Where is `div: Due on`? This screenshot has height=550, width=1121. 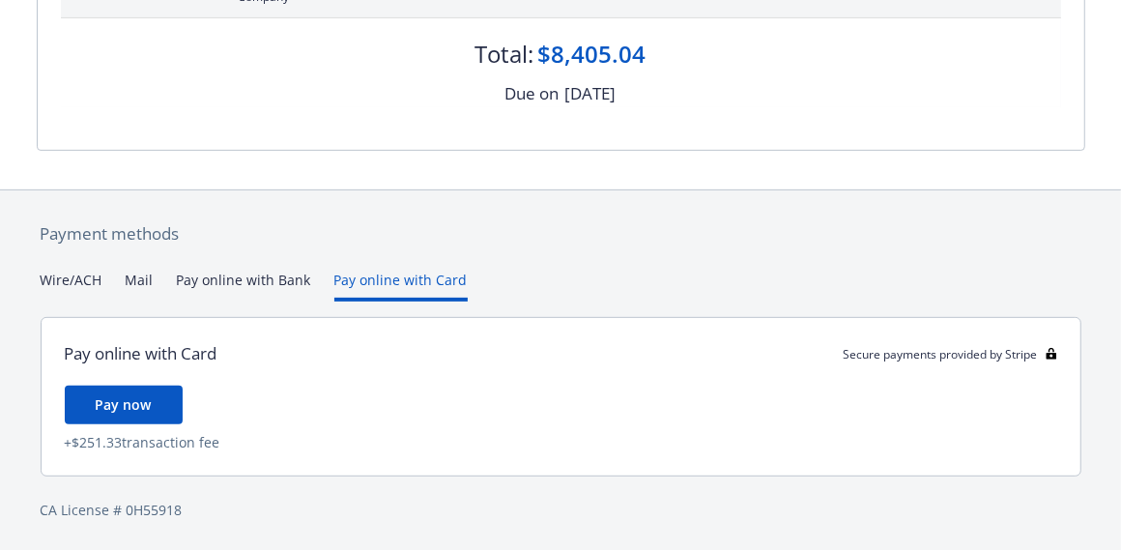 div: Due on is located at coordinates (532, 94).